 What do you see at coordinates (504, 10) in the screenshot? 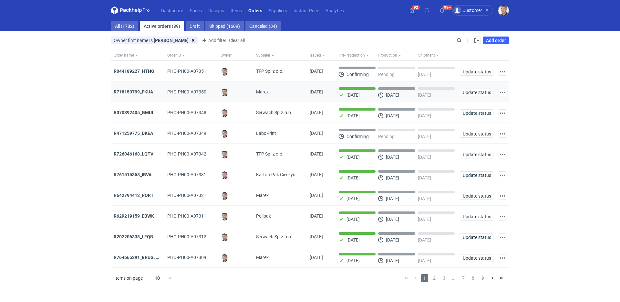
I see `button: Maciej Sikora` at bounding box center [504, 10].